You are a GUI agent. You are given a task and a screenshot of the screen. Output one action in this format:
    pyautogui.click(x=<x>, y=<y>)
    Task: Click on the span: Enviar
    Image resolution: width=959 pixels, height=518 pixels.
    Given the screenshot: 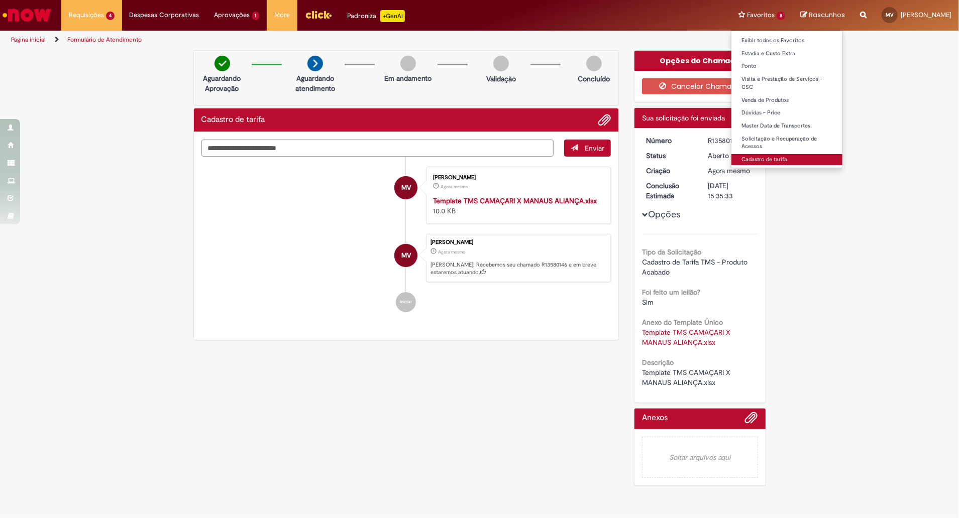 What is the action you would take?
    pyautogui.click(x=594, y=148)
    